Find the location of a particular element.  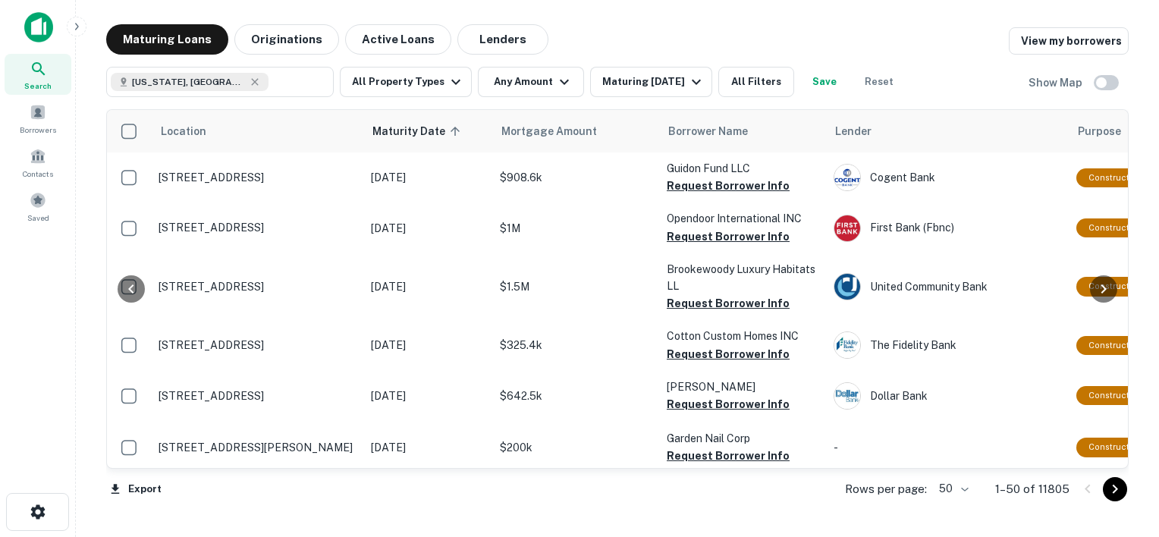

p: Brookewoody Luxury Habitats LL is located at coordinates (742, 277).